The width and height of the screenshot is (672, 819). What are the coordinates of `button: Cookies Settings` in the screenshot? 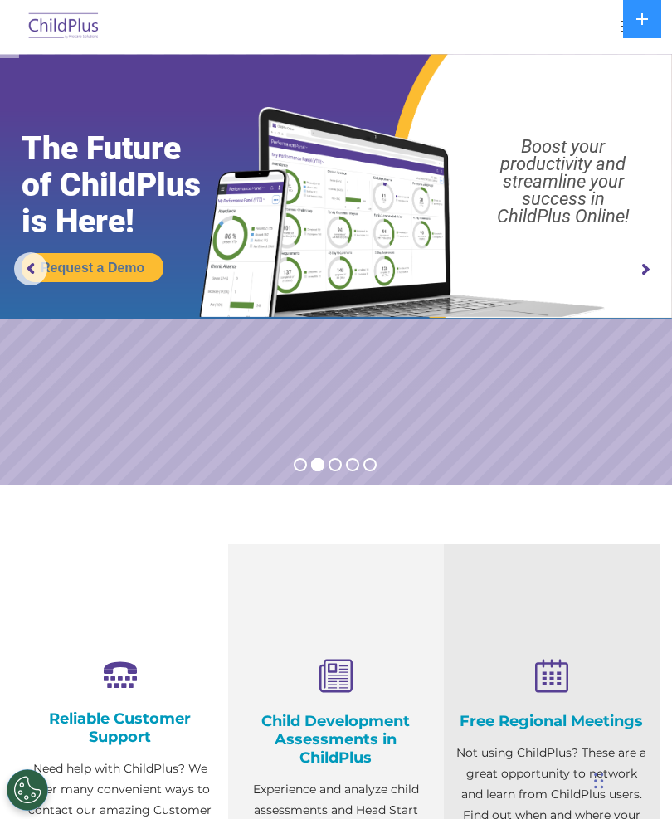 It's located at (27, 790).